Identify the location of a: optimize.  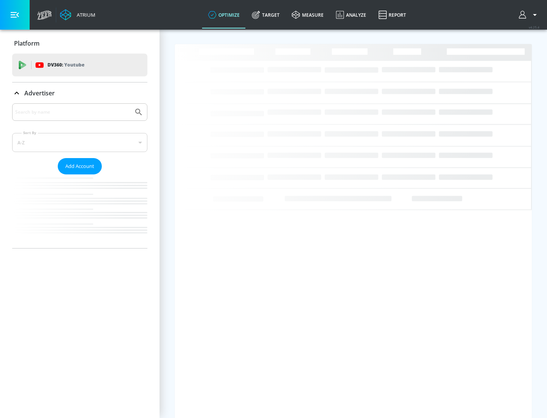
(224, 15).